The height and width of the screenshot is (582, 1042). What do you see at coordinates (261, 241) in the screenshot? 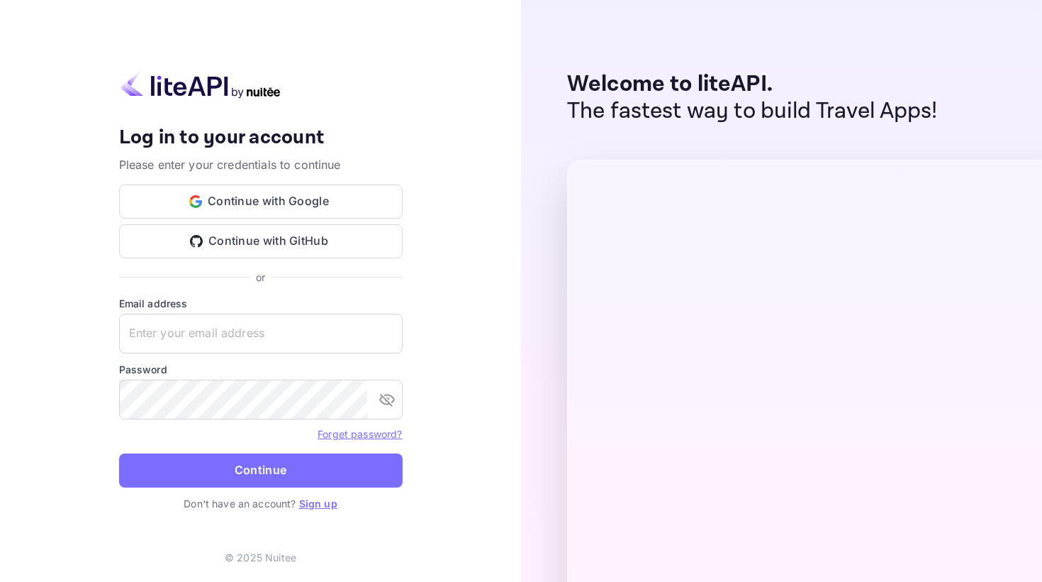
I see `button: Continue with GitHub` at bounding box center [261, 241].